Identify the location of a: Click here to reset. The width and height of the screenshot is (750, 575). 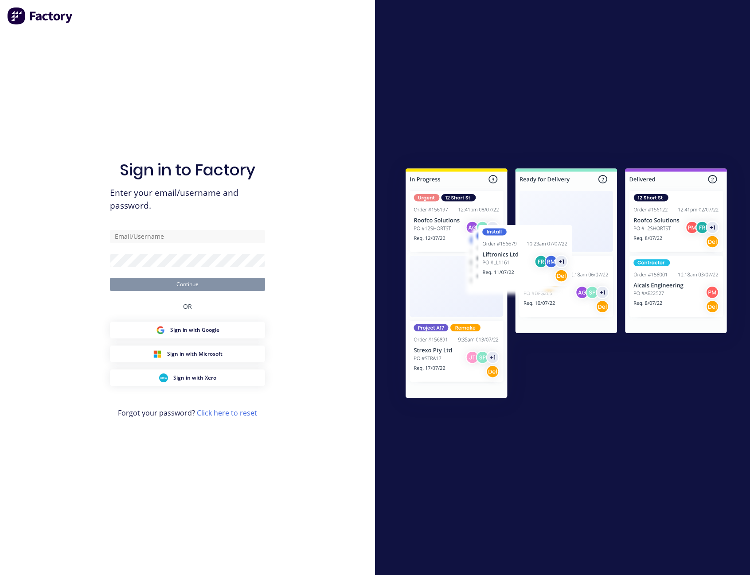
(227, 413).